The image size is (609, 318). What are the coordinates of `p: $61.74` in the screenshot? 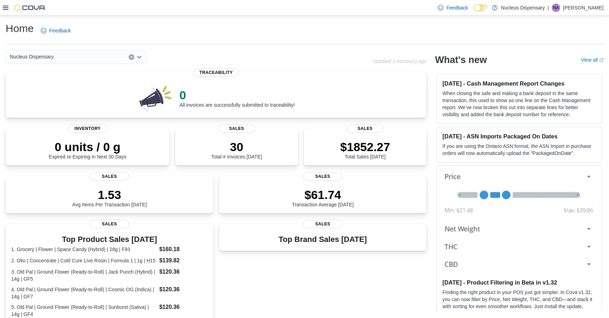 It's located at (323, 195).